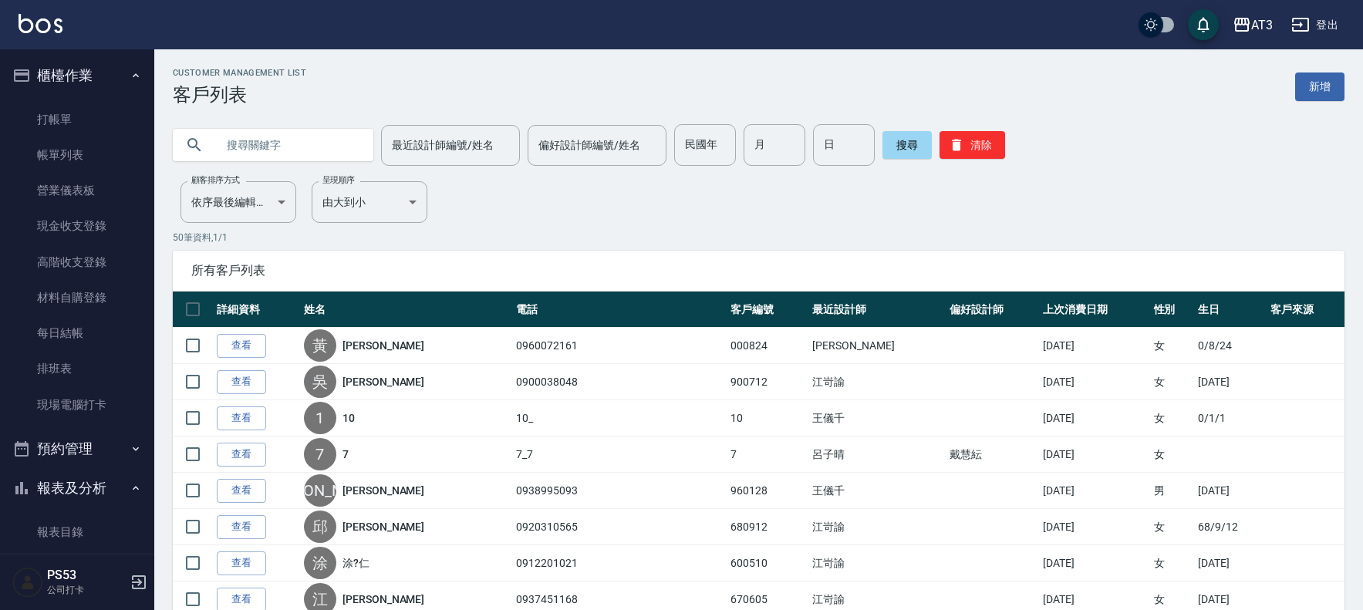 The width and height of the screenshot is (1363, 610). I want to click on a: 報表目錄, so click(77, 532).